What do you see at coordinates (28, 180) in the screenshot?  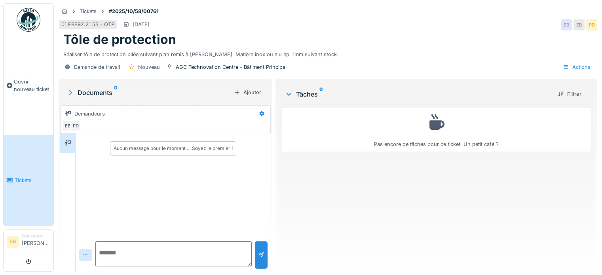 I see `a: Tickets` at bounding box center [28, 180].